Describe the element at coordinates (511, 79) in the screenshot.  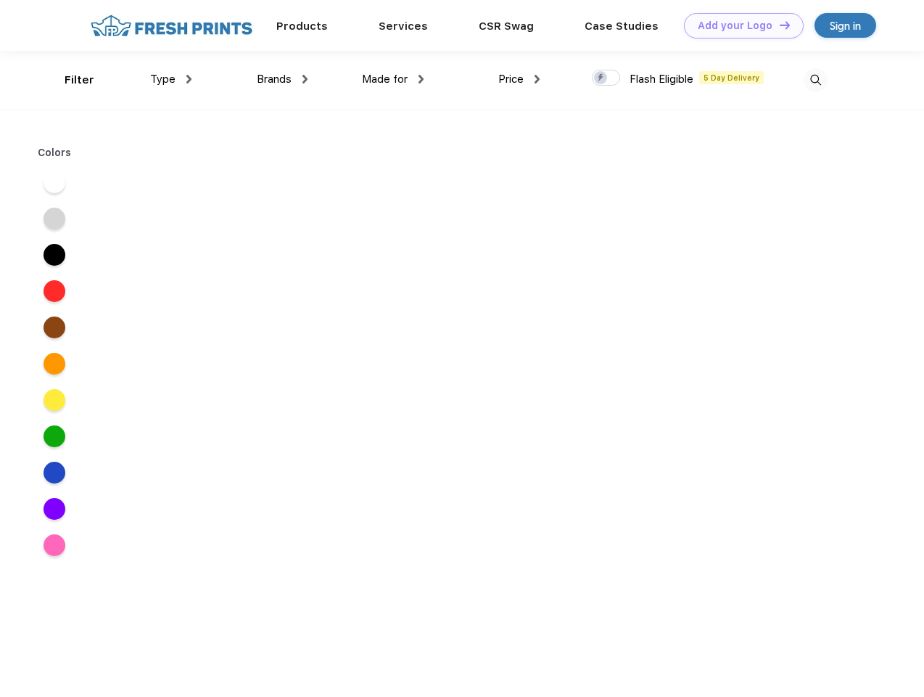
I see `span: Price` at that location.